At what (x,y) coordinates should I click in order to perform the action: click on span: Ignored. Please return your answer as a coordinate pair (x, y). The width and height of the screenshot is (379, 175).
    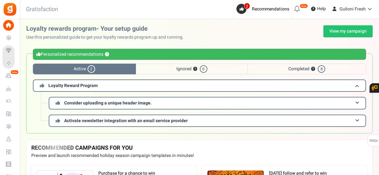
    Looking at the image, I should click on (192, 69).